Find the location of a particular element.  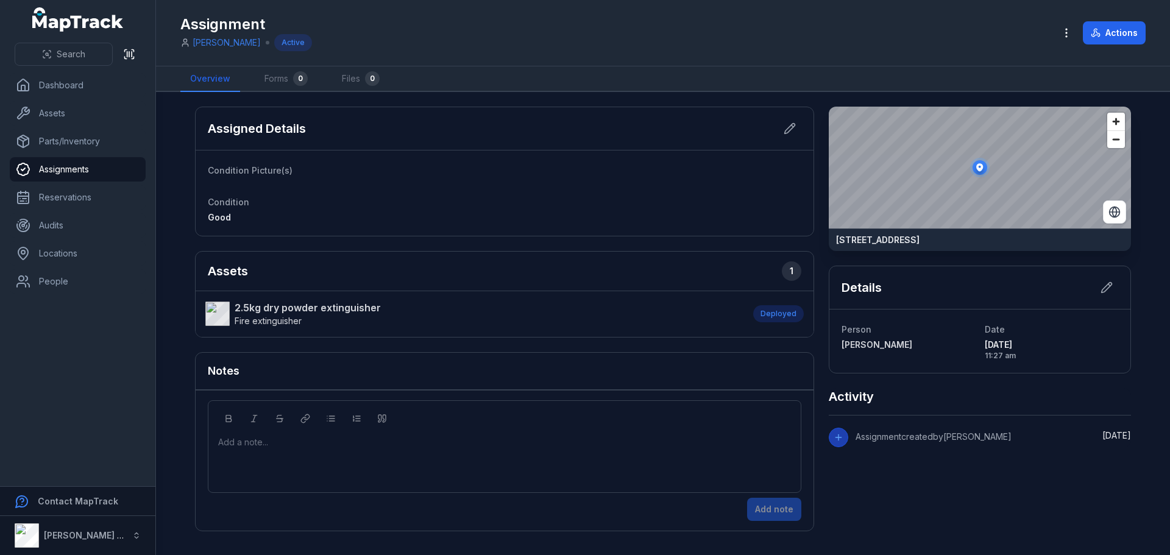

strong: Contact MapTrack is located at coordinates (78, 501).